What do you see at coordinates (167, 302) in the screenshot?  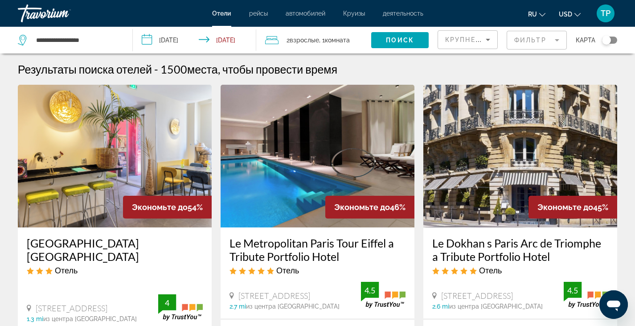 I see `div: 4` at bounding box center [167, 302].